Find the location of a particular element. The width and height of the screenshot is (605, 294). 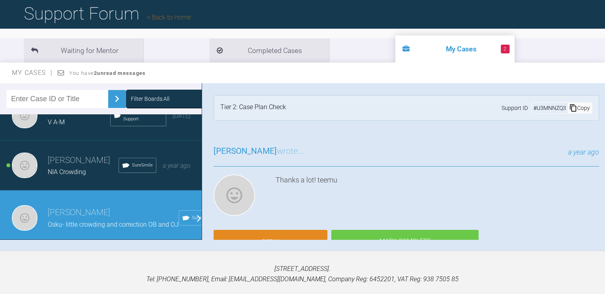

span: V A-M is located at coordinates (56, 122).